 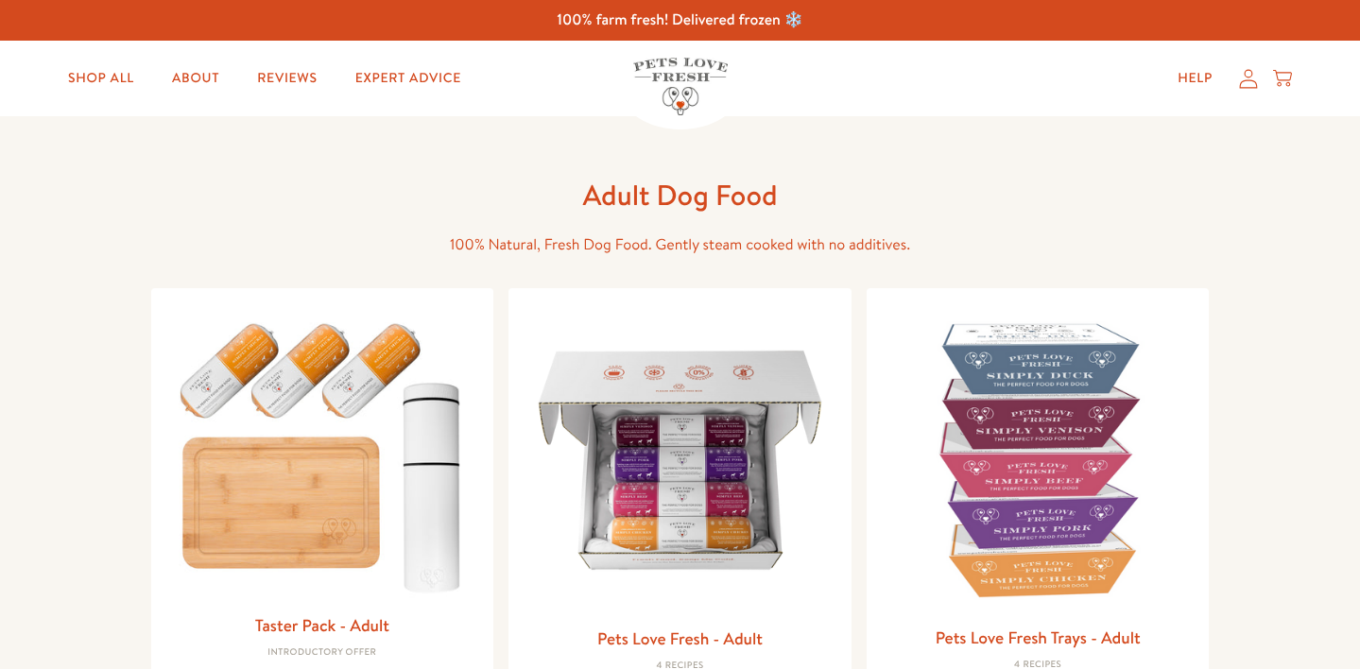 I want to click on div: Introductory Offer, so click(x=322, y=653).